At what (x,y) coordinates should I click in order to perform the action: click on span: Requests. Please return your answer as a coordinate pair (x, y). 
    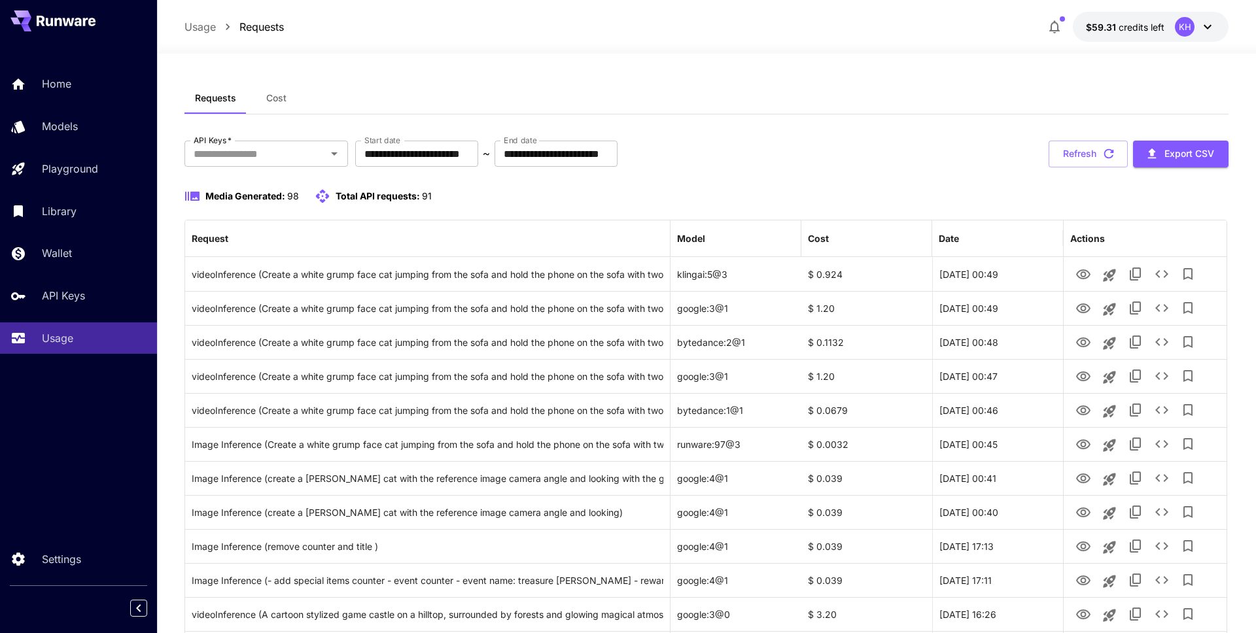
    Looking at the image, I should click on (215, 98).